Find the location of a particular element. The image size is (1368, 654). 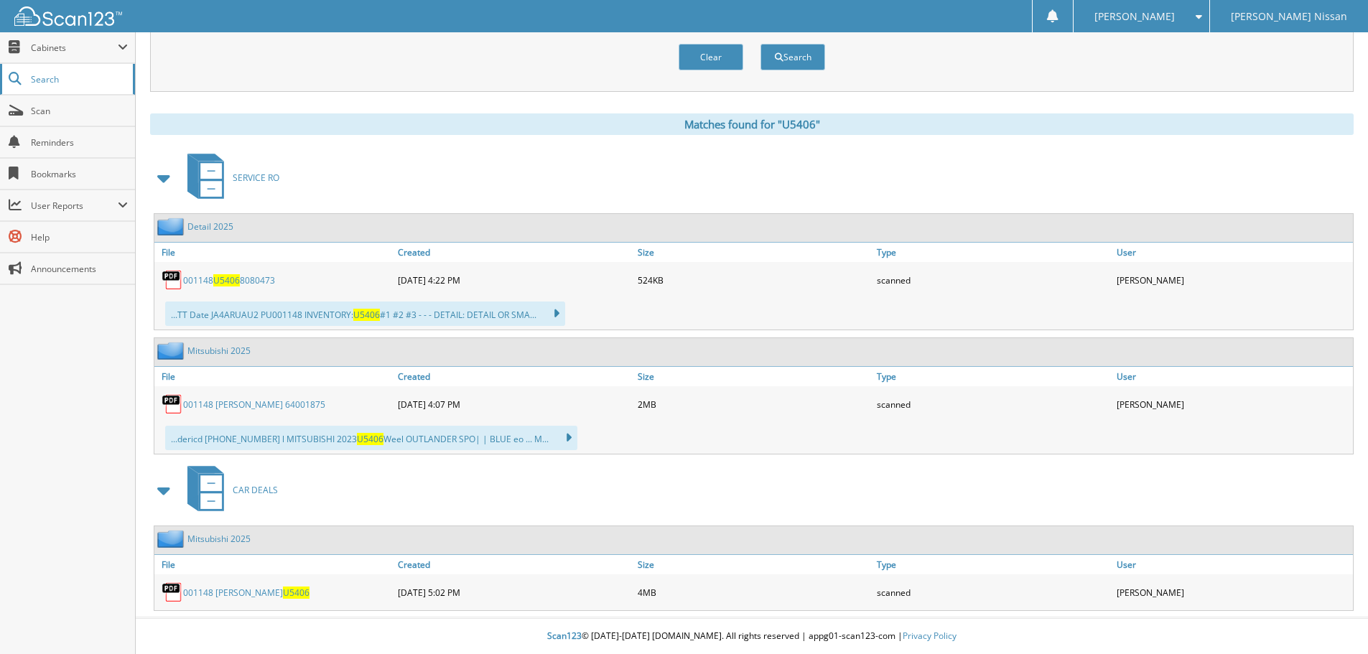

div: 524KB is located at coordinates (754, 280).